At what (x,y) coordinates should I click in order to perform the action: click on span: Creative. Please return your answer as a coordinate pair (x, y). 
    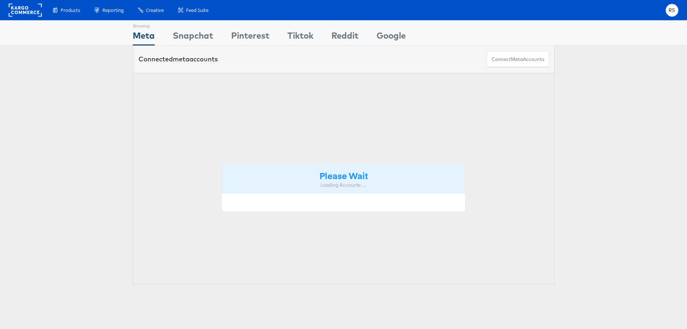
    Looking at the image, I should click on (155, 10).